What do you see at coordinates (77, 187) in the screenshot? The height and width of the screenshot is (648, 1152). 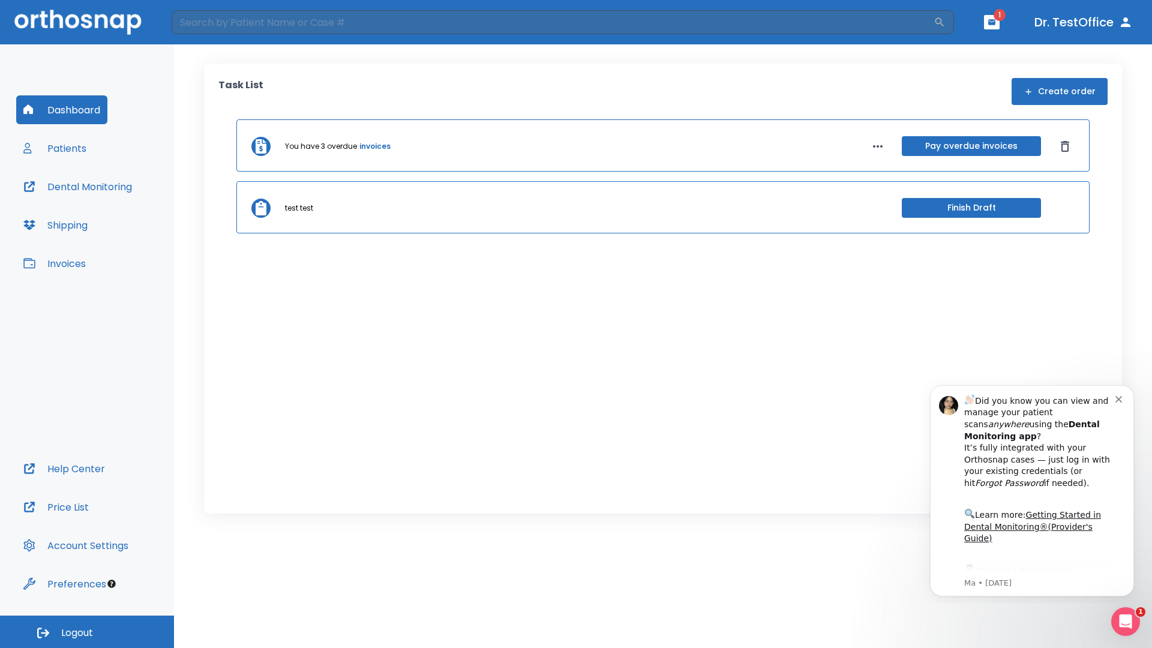 I see `a: Dental Monitoring` at bounding box center [77, 187].